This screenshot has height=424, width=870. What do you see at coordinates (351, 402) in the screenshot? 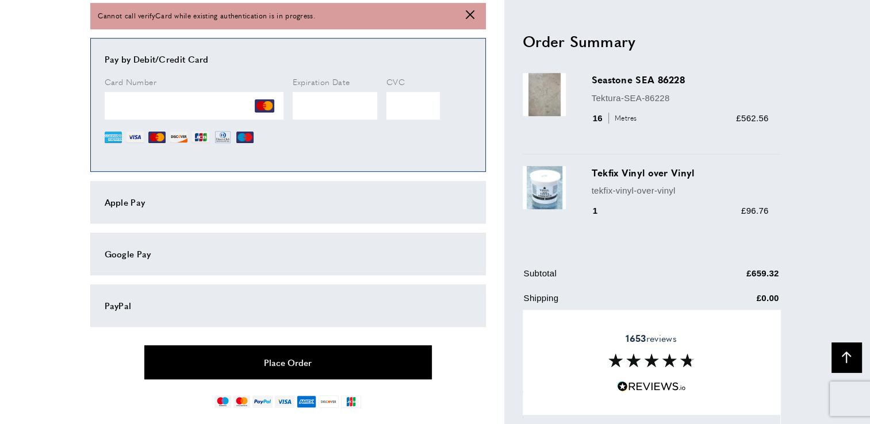
I see `img: jcb` at bounding box center [351, 402].